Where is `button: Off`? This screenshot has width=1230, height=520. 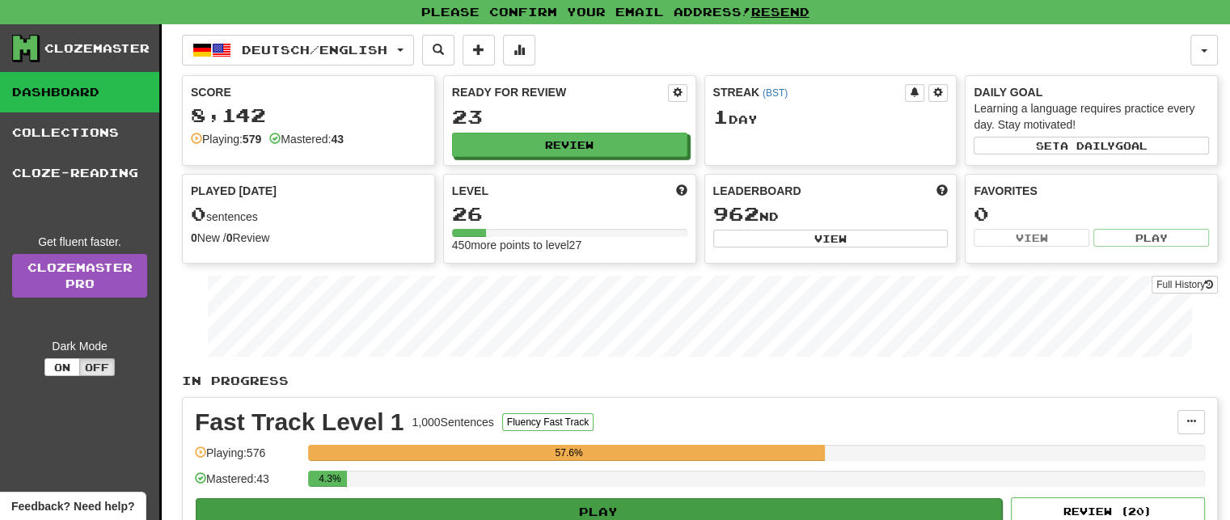
button: Off is located at coordinates (97, 367).